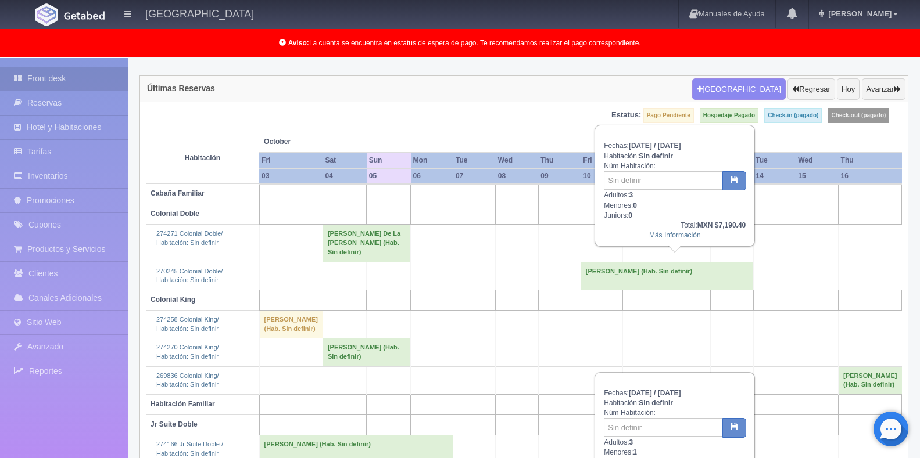  I want to click on div: Total:, so click(675, 225).